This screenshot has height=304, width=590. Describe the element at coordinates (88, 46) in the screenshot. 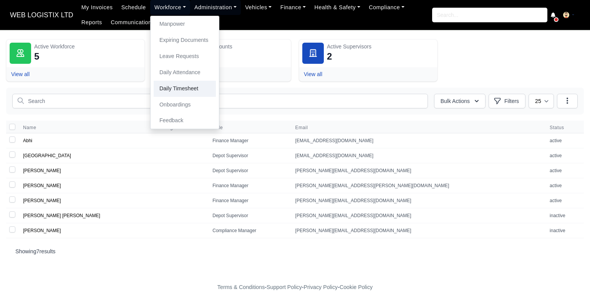

I see `div: Active Workforce` at that location.